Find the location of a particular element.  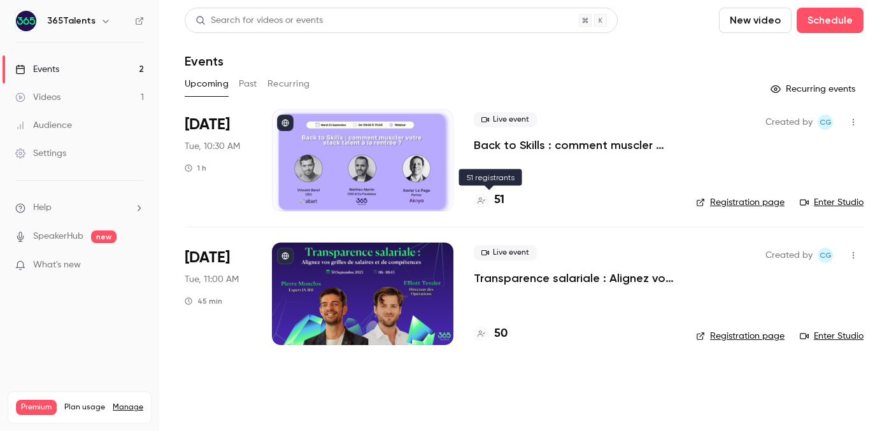

button: Recurring is located at coordinates (289, 84).